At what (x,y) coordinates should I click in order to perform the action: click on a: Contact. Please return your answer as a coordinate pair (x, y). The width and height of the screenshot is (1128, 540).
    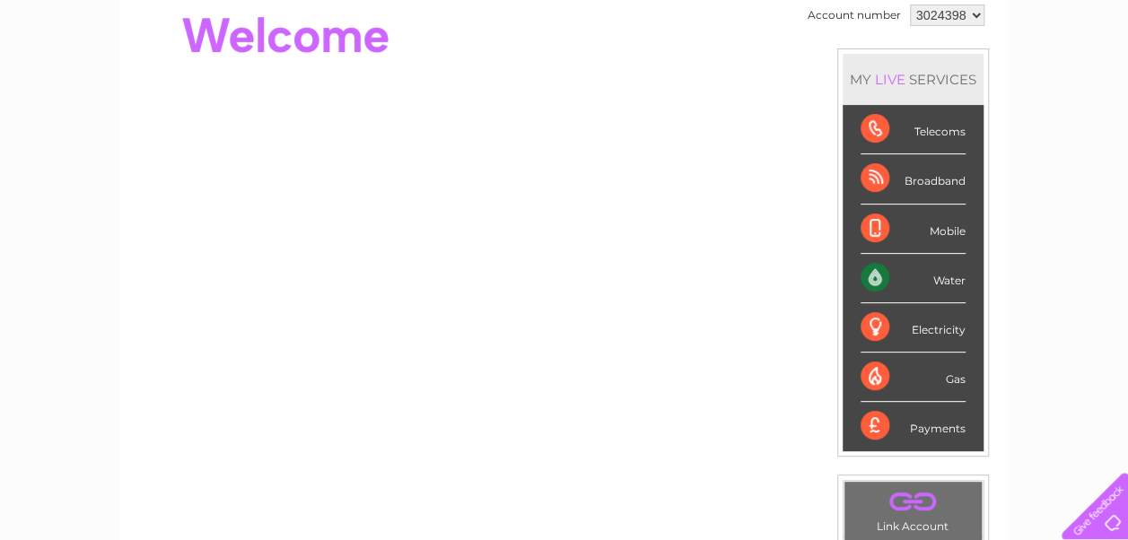
    Looking at the image, I should click on (1030, 83).